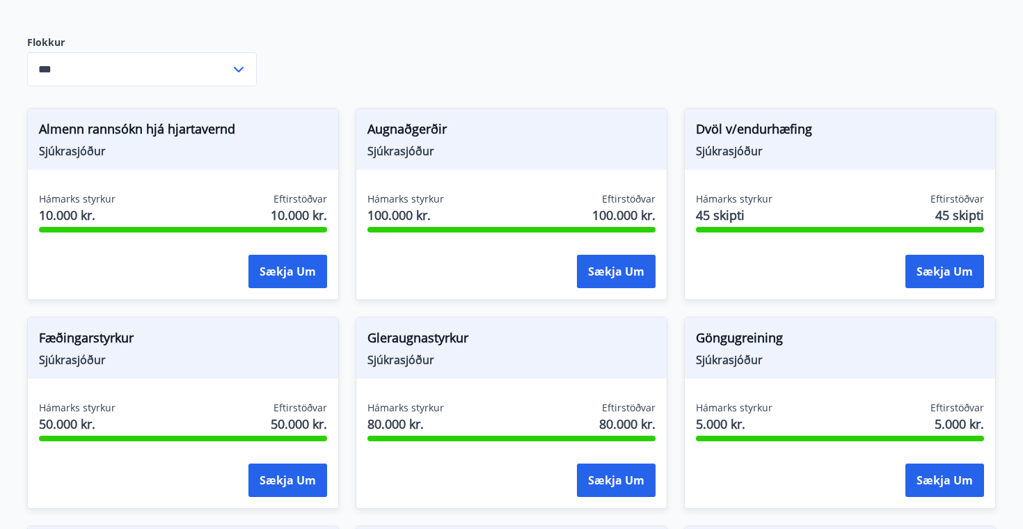 The height and width of the screenshot is (529, 1023). Describe the element at coordinates (183, 340) in the screenshot. I see `span: Fæðingarstyrkur` at that location.